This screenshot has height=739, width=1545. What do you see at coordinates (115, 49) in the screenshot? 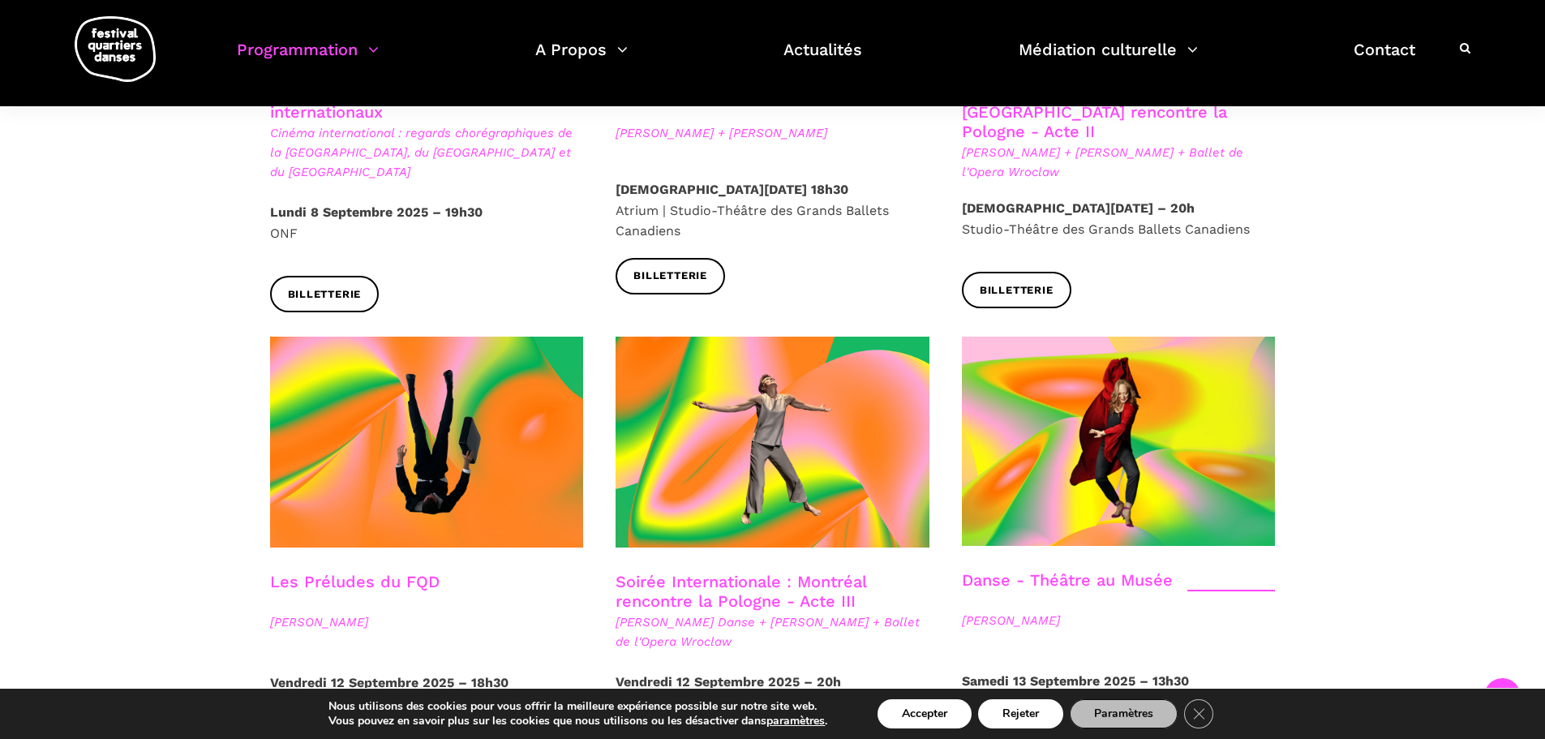
I see `img: logo-fqd-med` at bounding box center [115, 49].